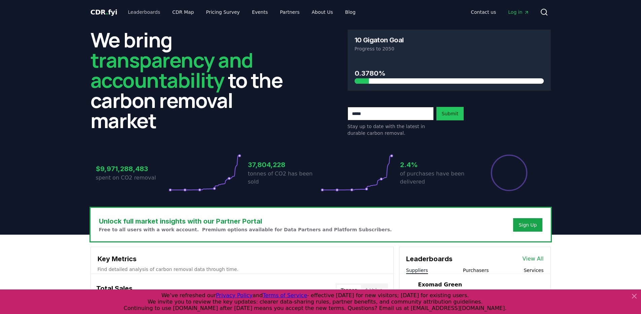 Image resolution: width=641 pixels, height=314 pixels. Describe the element at coordinates (223, 12) in the screenshot. I see `a: Pricing Survey` at that location.